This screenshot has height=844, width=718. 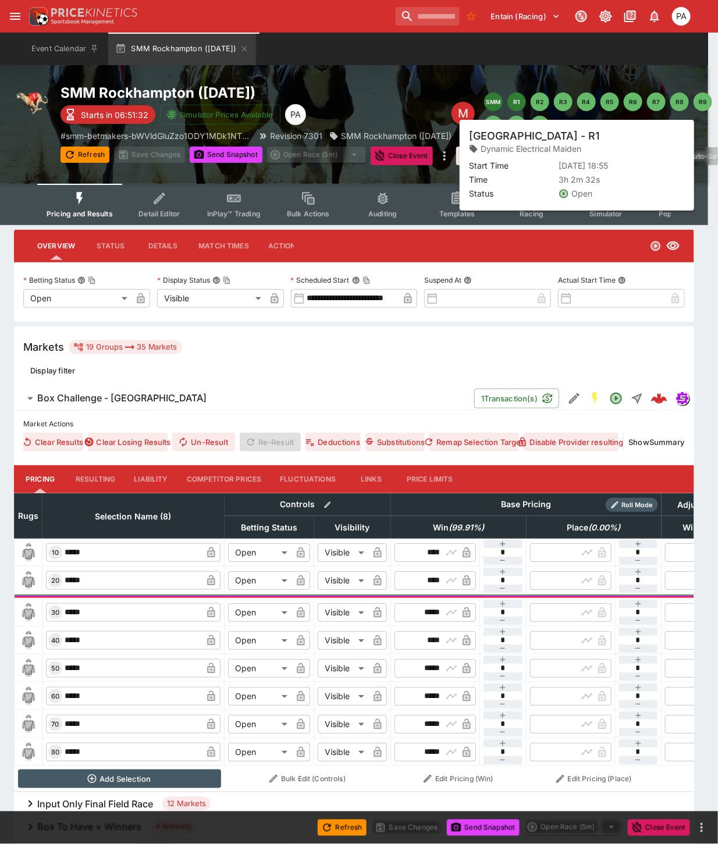 I want to click on button: Copy To Clipboard, so click(x=92, y=280).